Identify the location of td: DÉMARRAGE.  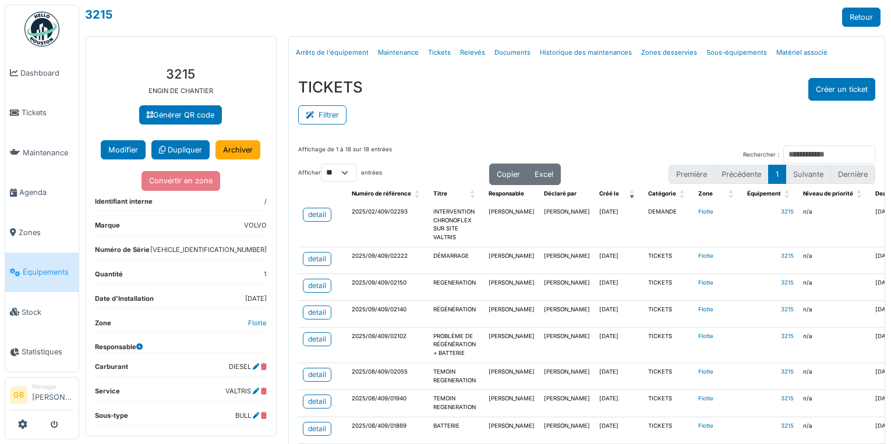
(456, 260).